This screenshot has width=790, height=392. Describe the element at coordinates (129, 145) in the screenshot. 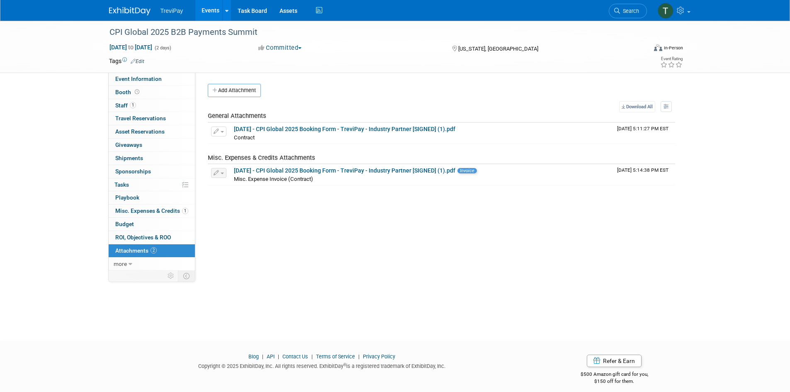

I see `span: Giveaways` at that location.